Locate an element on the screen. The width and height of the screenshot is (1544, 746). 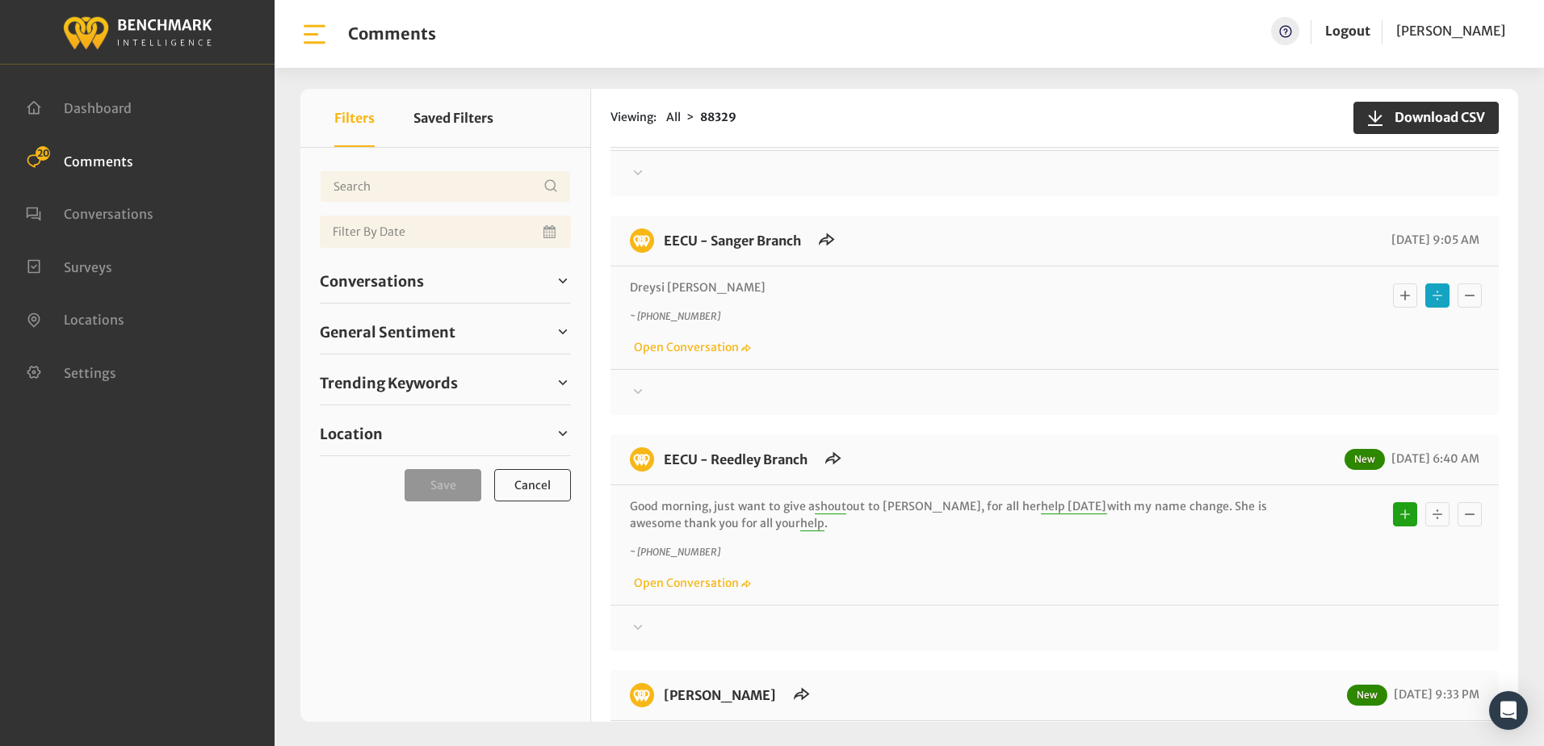
h6: EECU - Sanger Branch is located at coordinates (733, 241).